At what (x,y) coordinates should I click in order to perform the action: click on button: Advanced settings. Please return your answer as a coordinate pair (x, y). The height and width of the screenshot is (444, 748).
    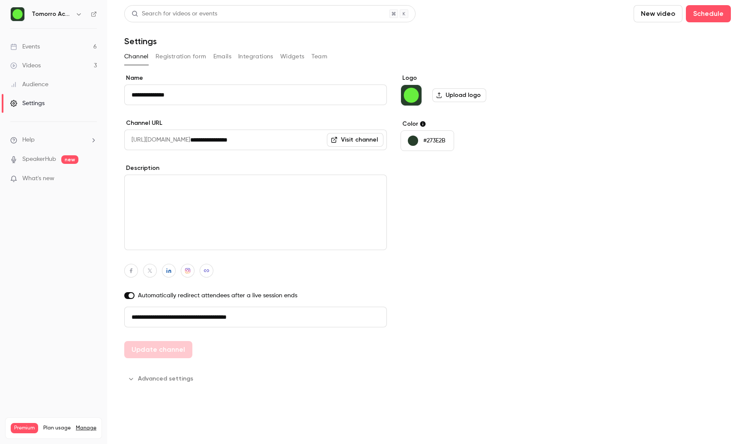
    Looking at the image, I should click on (161, 379).